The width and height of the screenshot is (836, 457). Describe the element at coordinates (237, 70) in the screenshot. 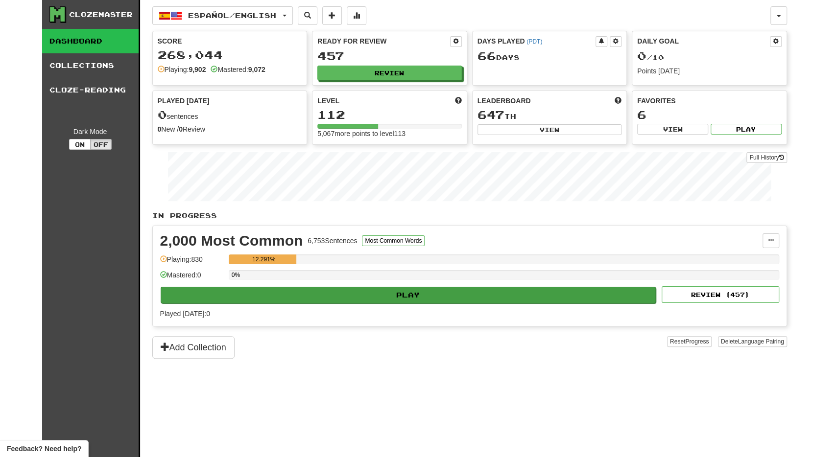

I see `div: Mastered:` at that location.